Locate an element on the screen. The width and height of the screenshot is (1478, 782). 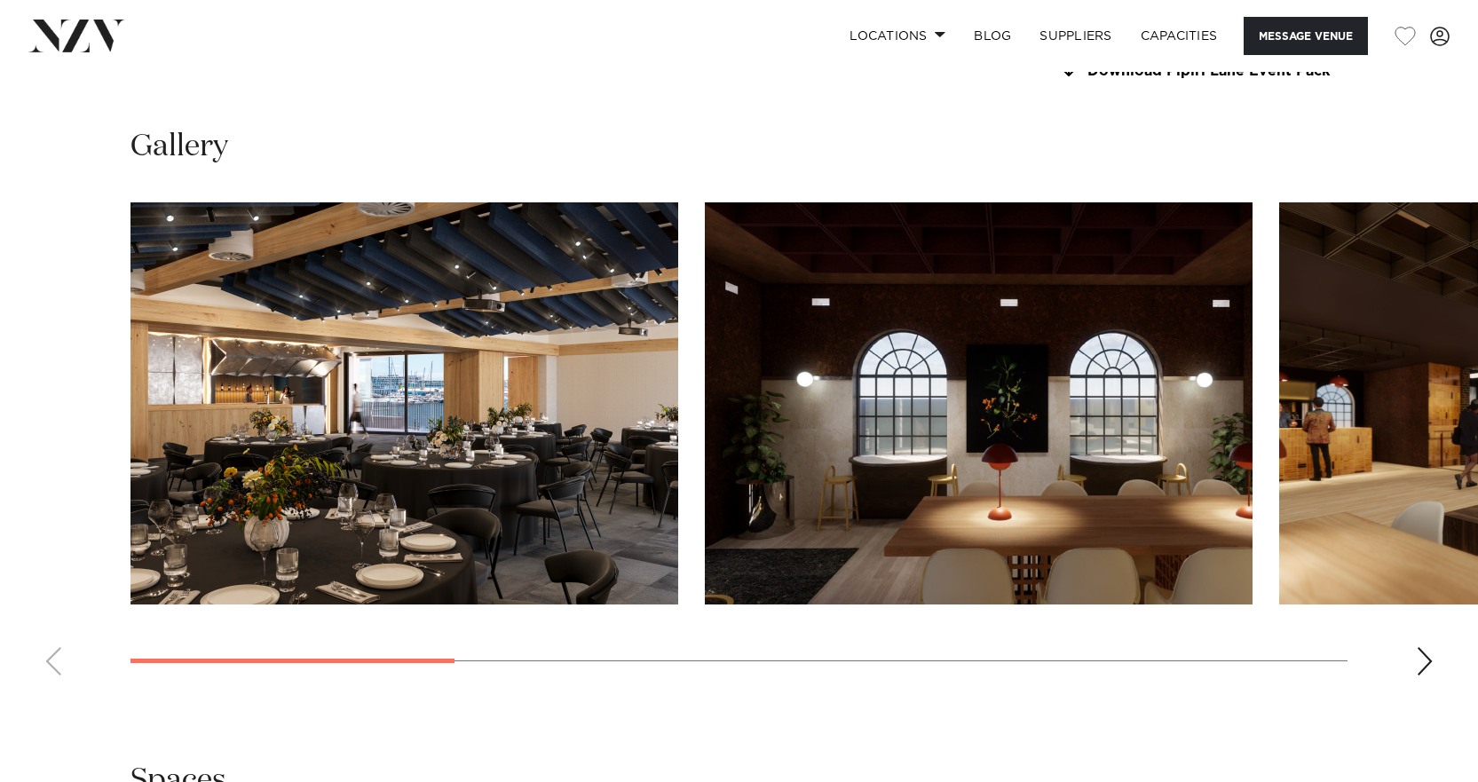
img: nzv-logo.png is located at coordinates (76, 36).